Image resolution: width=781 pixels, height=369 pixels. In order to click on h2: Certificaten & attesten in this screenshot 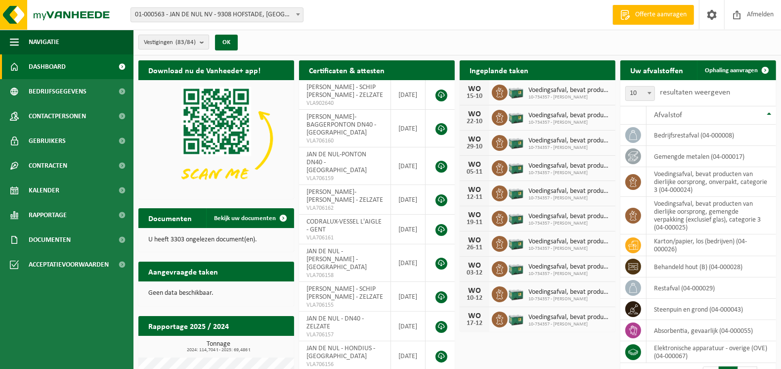, I will do `click(346, 70)`.